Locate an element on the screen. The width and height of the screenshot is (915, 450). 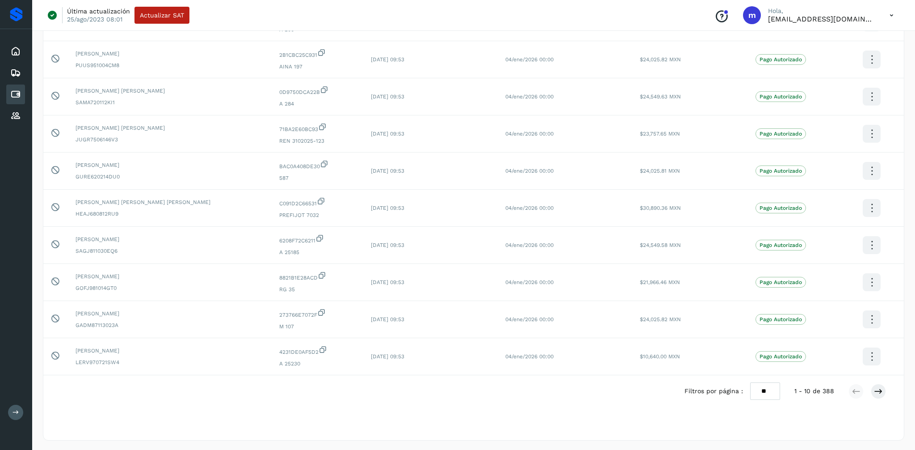
span: HEAJ680812RU9 is located at coordinates (170, 214).